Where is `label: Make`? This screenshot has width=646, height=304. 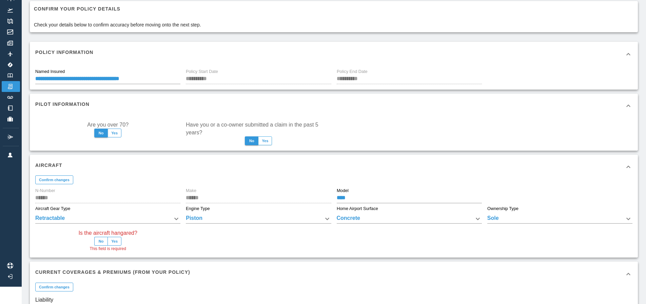
label: Make is located at coordinates (191, 191).